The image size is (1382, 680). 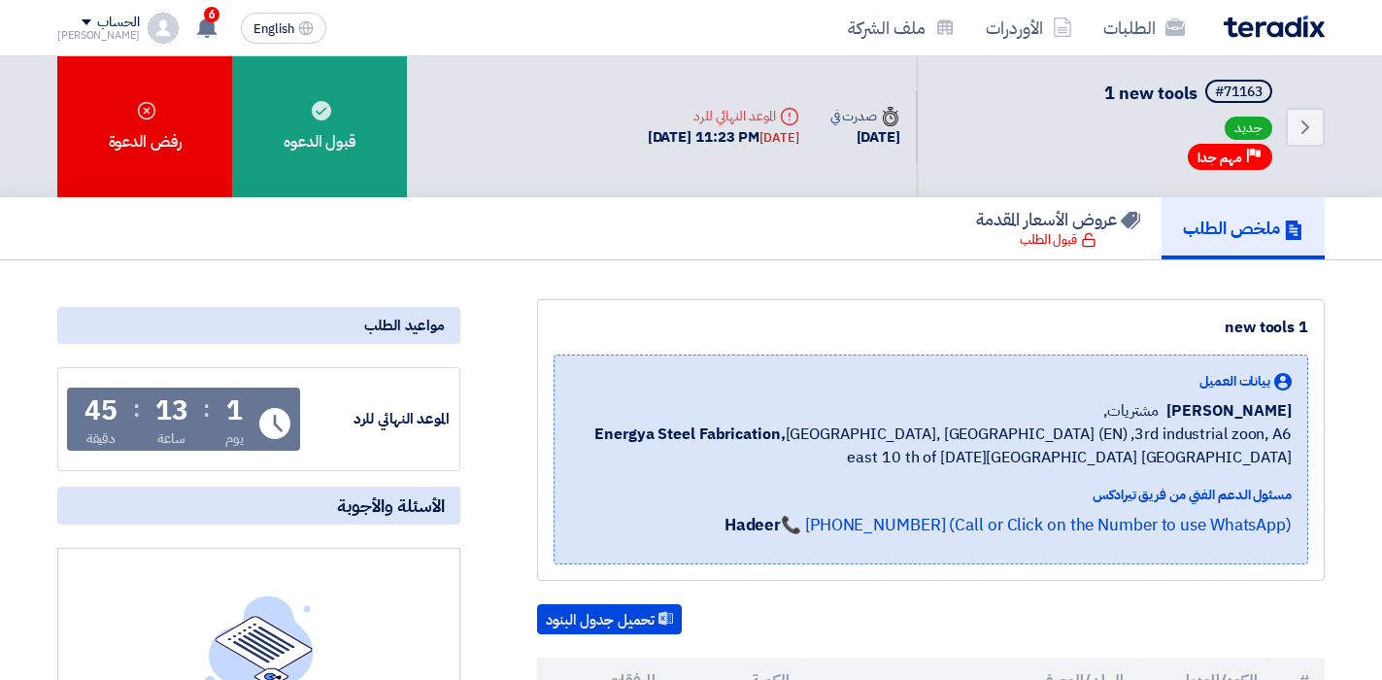 What do you see at coordinates (1243, 227) in the screenshot?
I see `h5: ملخص الطلب` at bounding box center [1243, 227].